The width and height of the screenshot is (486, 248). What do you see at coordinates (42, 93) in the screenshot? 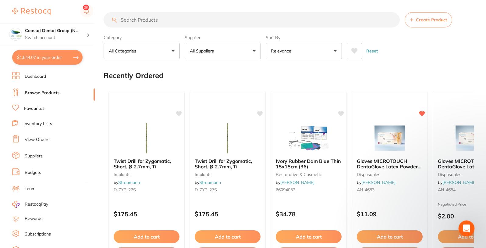
I see `a: Browse Products` at bounding box center [42, 93].